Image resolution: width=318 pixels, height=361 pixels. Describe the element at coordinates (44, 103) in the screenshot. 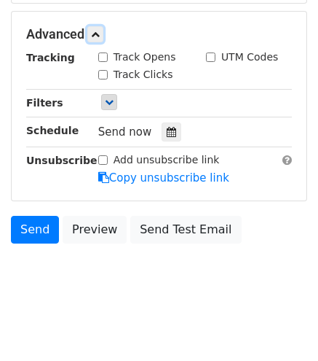

I see `strong: Filters` at that location.